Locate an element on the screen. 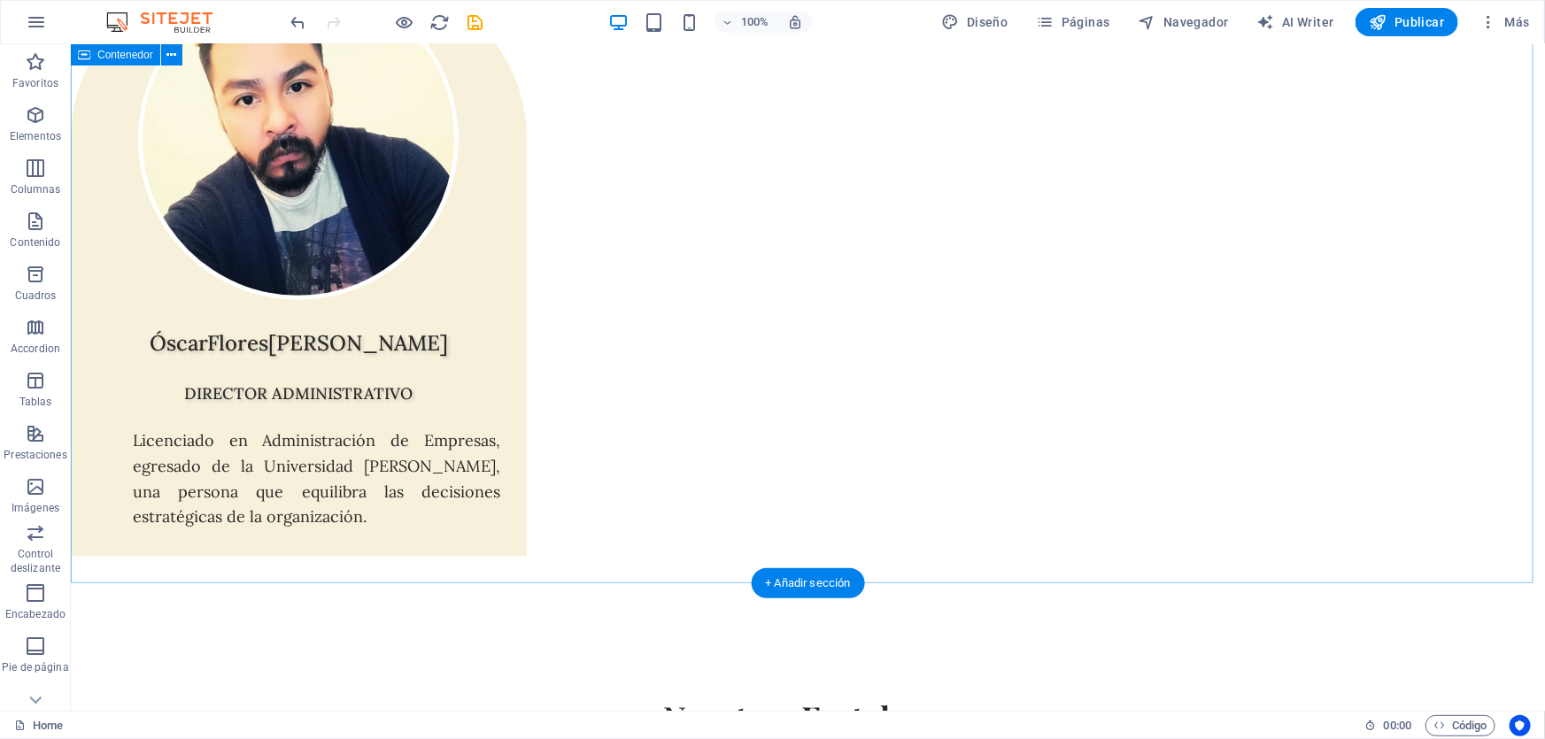 This screenshot has width=1545, height=739. div: + Añadir sección is located at coordinates (808, 584).